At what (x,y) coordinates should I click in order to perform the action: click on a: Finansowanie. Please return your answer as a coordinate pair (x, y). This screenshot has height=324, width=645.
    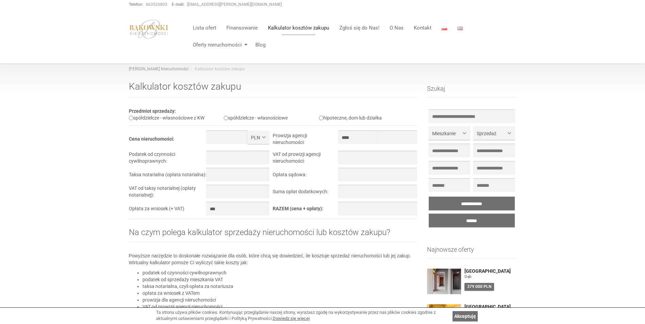
    Looking at the image, I should click on (242, 28).